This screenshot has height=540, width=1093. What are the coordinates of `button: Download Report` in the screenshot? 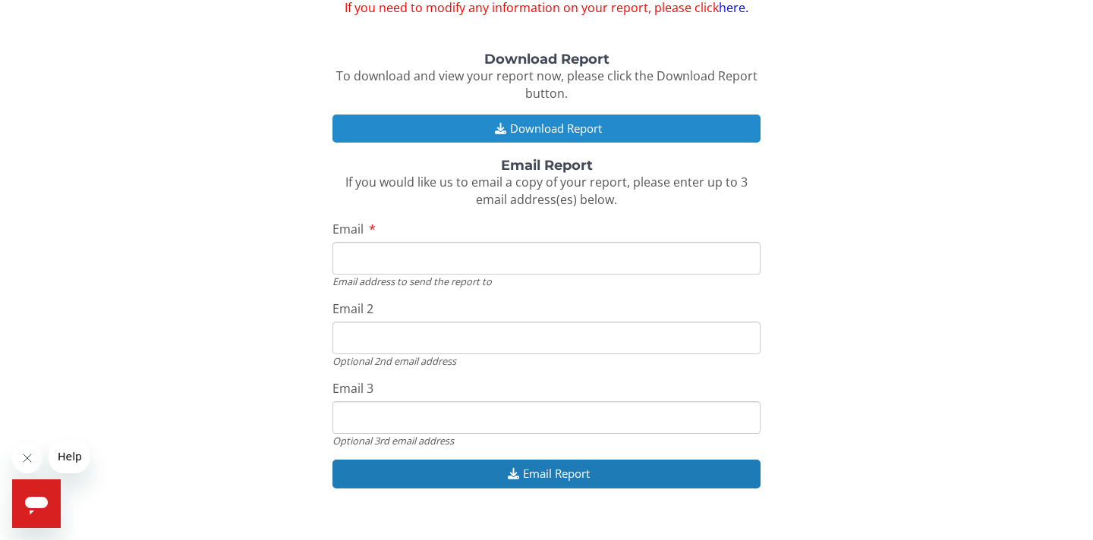 It's located at (547, 128).